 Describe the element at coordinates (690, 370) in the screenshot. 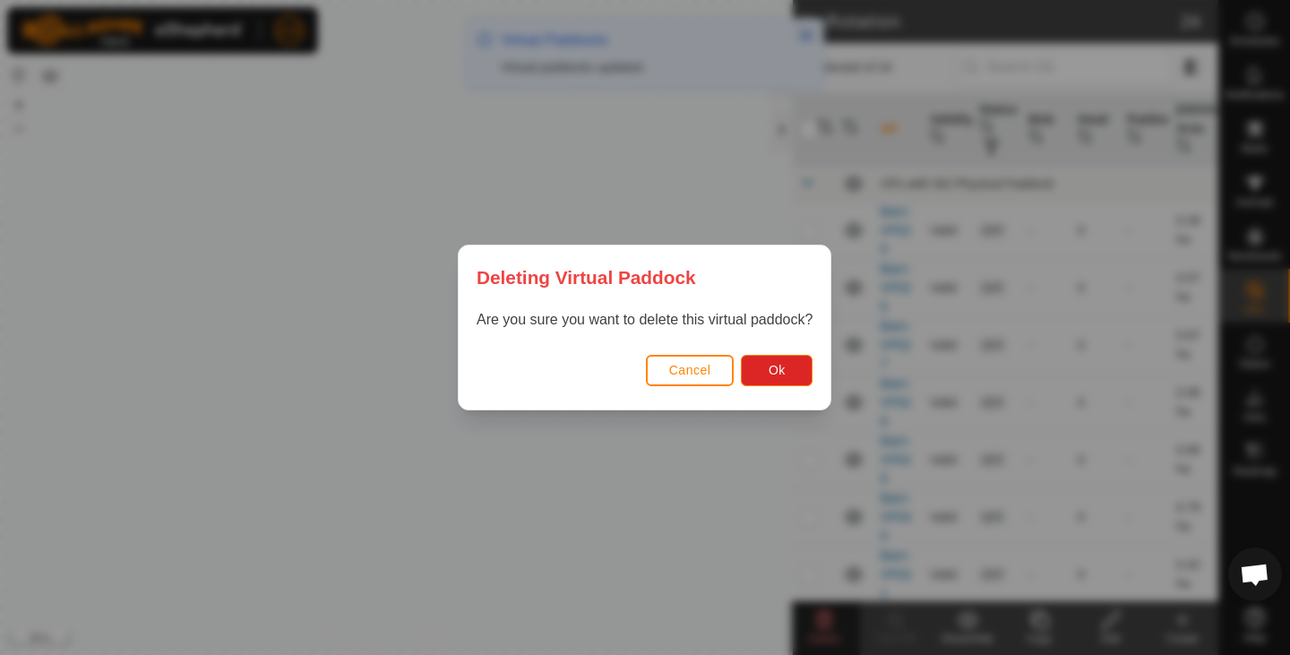

I see `span: Cancel` at that location.